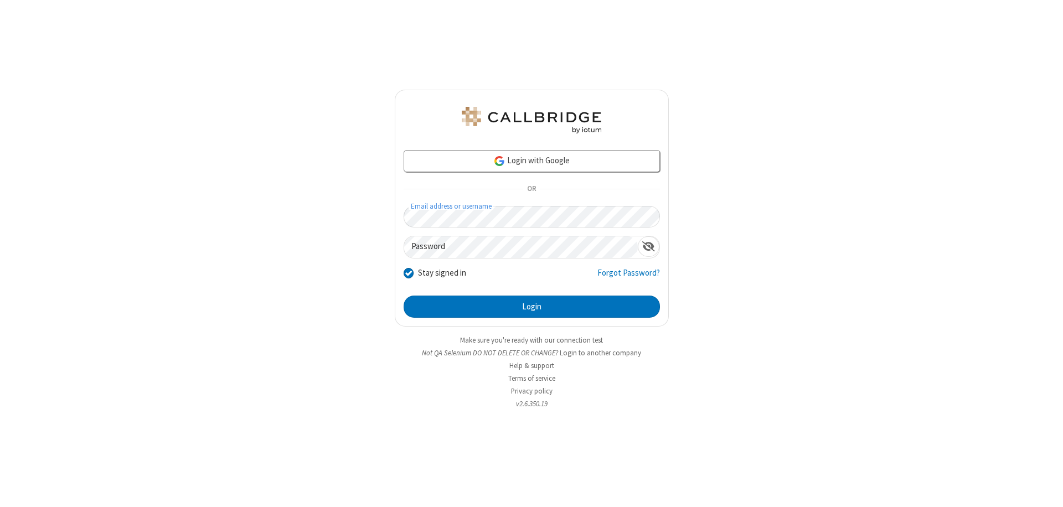  Describe the element at coordinates (648, 246) in the screenshot. I see `div: Show password` at that location.